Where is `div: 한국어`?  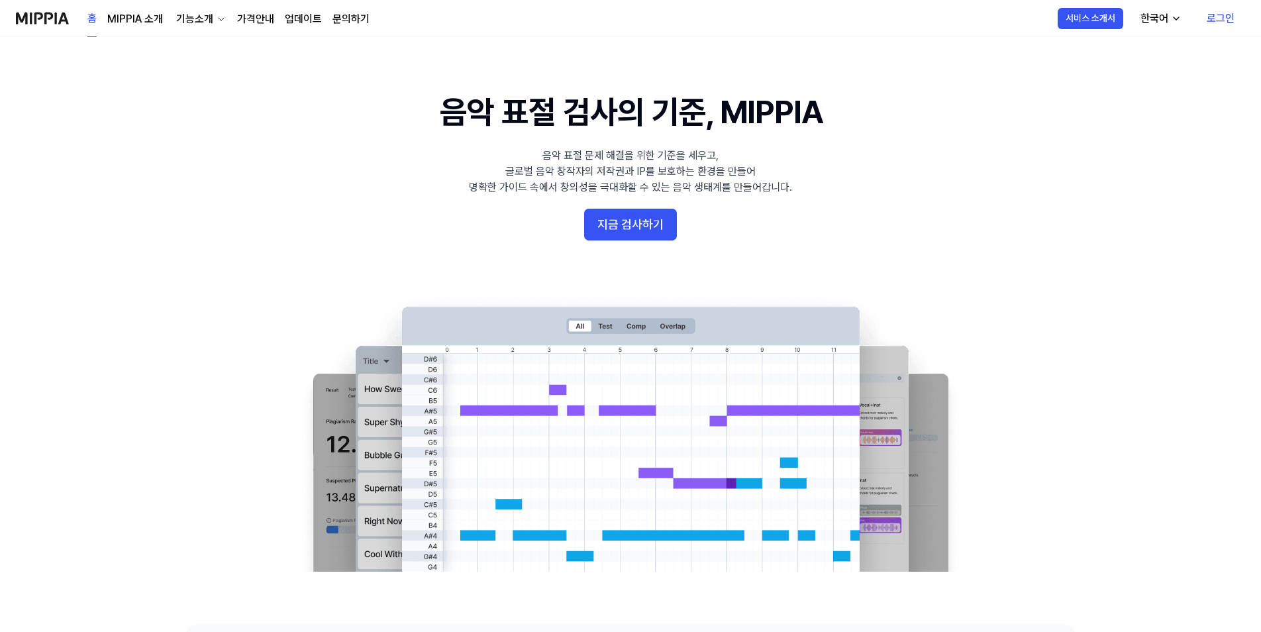 div: 한국어 is located at coordinates (1154, 19).